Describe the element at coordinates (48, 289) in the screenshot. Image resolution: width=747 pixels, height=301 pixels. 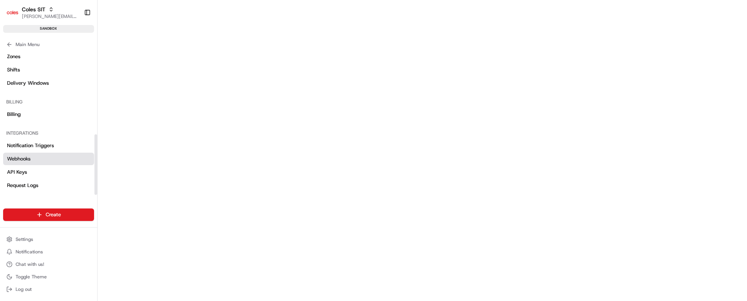
I see `button: Log out` at that location.